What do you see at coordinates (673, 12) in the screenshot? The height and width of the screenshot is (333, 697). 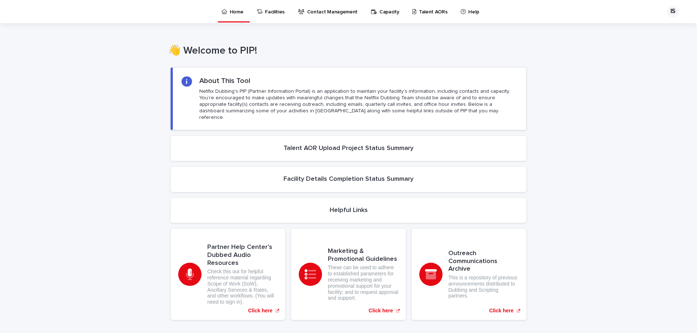 I see `div: IS` at bounding box center [673, 12].